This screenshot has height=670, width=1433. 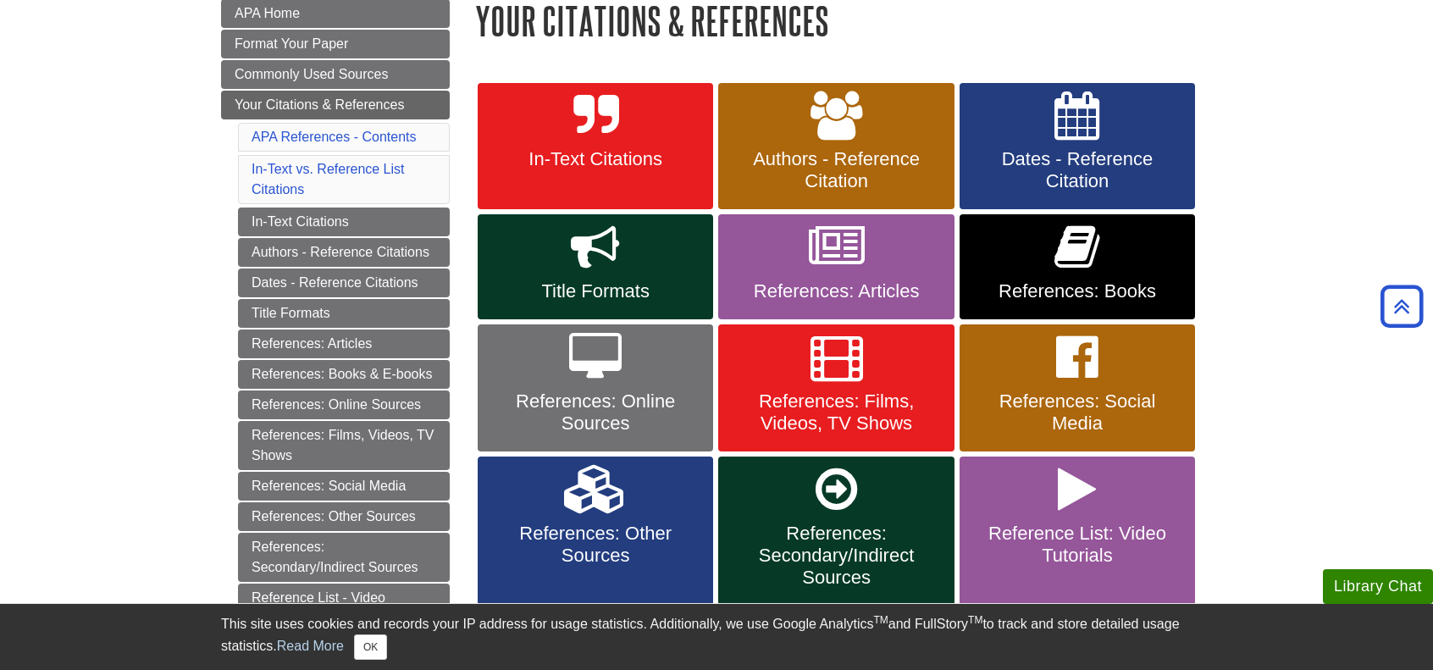 What do you see at coordinates (836, 170) in the screenshot?
I see `span: Authors - Reference Citation` at bounding box center [836, 170].